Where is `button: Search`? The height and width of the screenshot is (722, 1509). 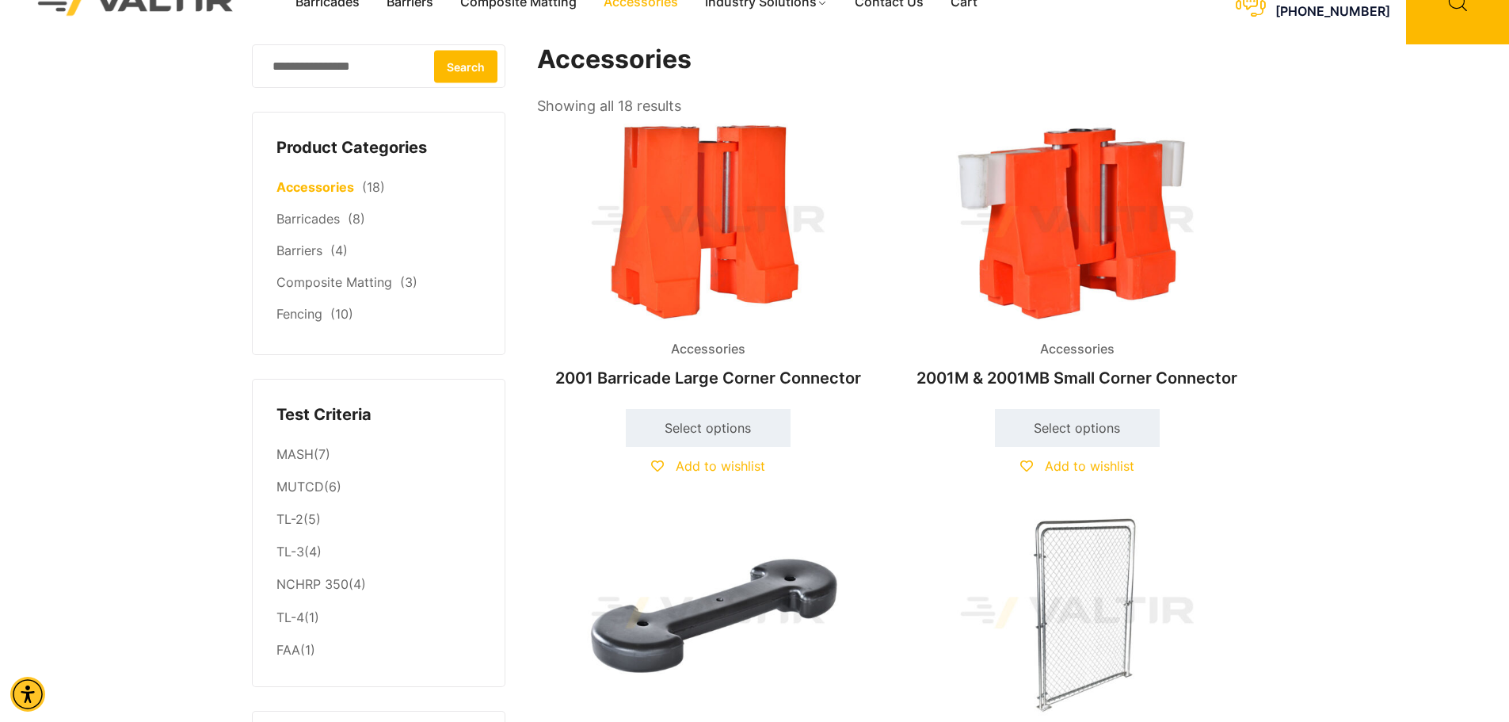
button: Search is located at coordinates (466, 66).